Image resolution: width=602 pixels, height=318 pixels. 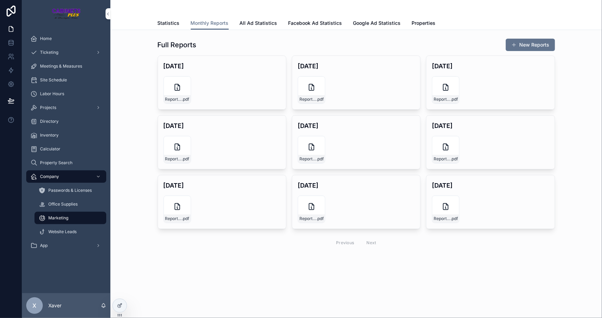 What do you see at coordinates (66, 135) in the screenshot?
I see `a: Inventory` at bounding box center [66, 135].